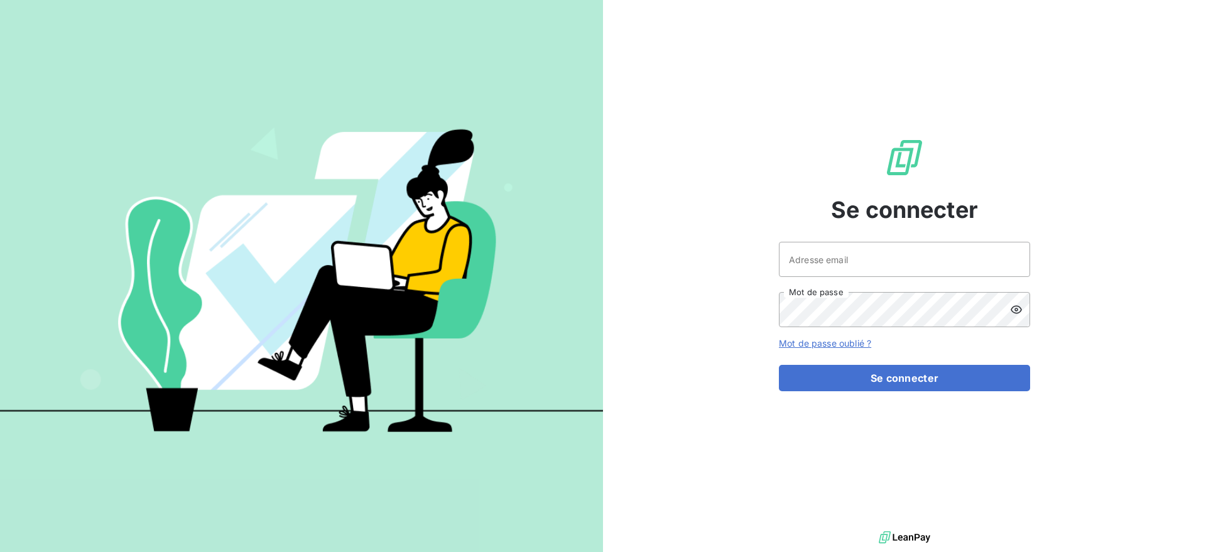 This screenshot has width=1206, height=552. Describe the element at coordinates (905, 158) in the screenshot. I see `img: Logo LeanPay` at that location.